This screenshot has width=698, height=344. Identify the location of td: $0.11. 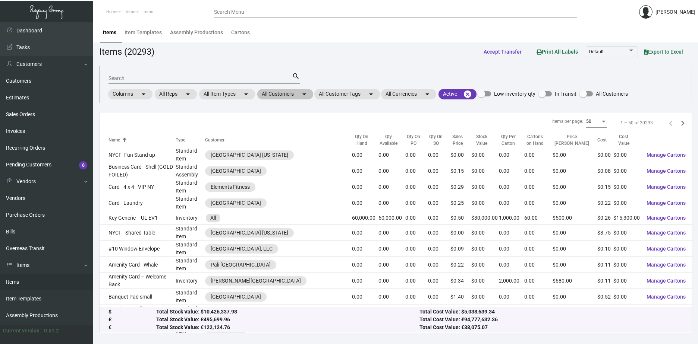
(605, 265).